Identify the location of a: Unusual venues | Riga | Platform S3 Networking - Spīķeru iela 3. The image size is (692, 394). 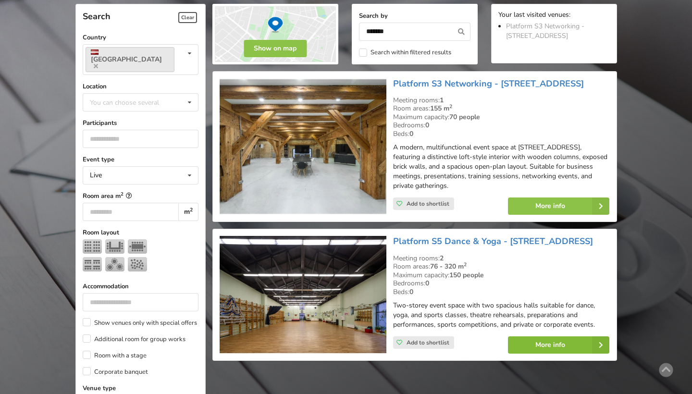
(303, 147).